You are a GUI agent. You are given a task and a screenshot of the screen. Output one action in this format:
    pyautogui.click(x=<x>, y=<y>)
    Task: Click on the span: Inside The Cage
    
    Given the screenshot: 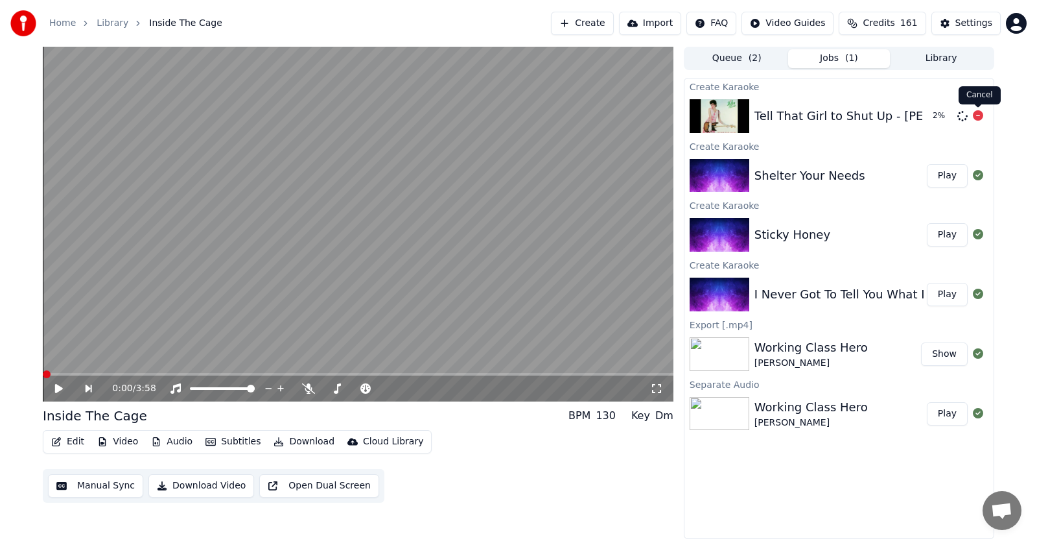 What is the action you would take?
    pyautogui.click(x=185, y=23)
    